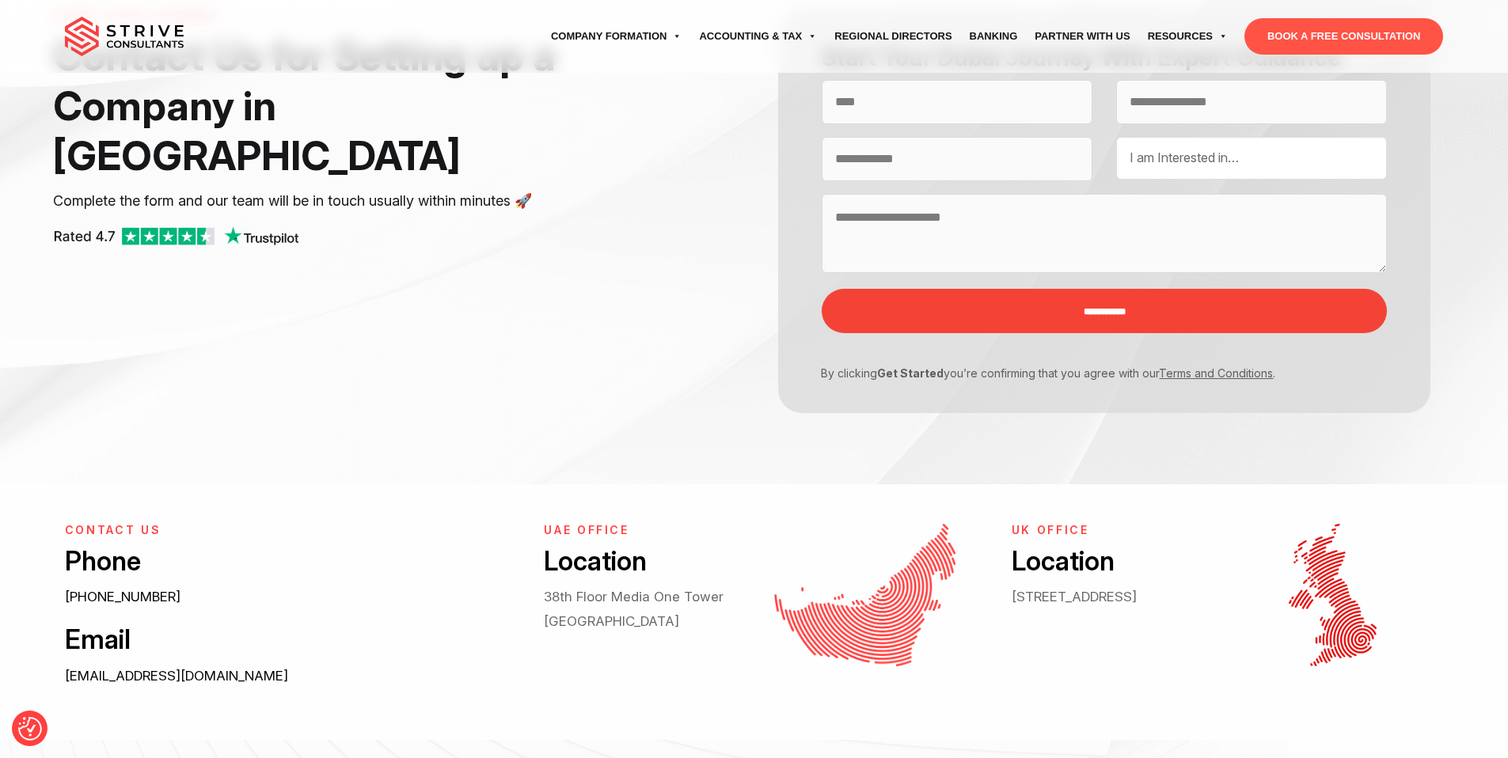 This screenshot has width=1508, height=758. What do you see at coordinates (1184, 158) in the screenshot?
I see `span: I am Interested in…` at bounding box center [1184, 158].